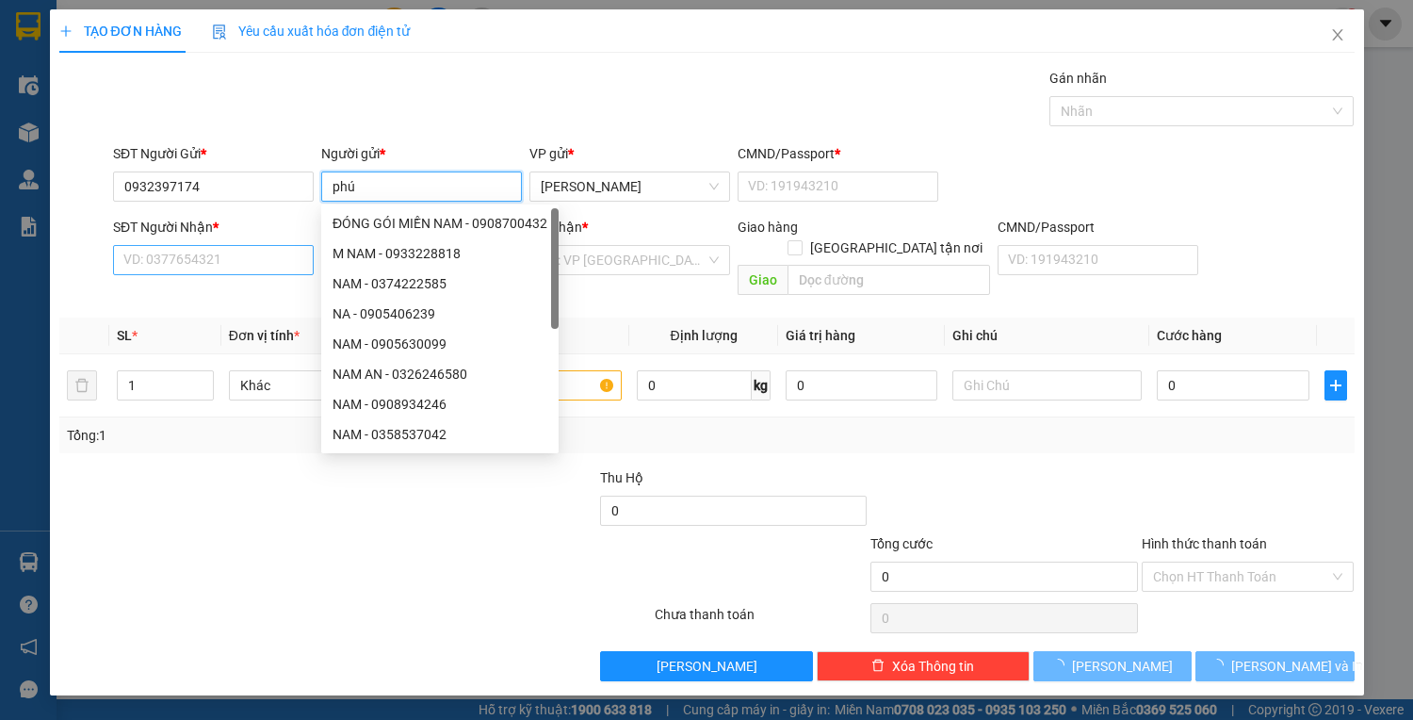  What do you see at coordinates (421, 154) in the screenshot?
I see `div: Người gửi` at bounding box center [421, 154].